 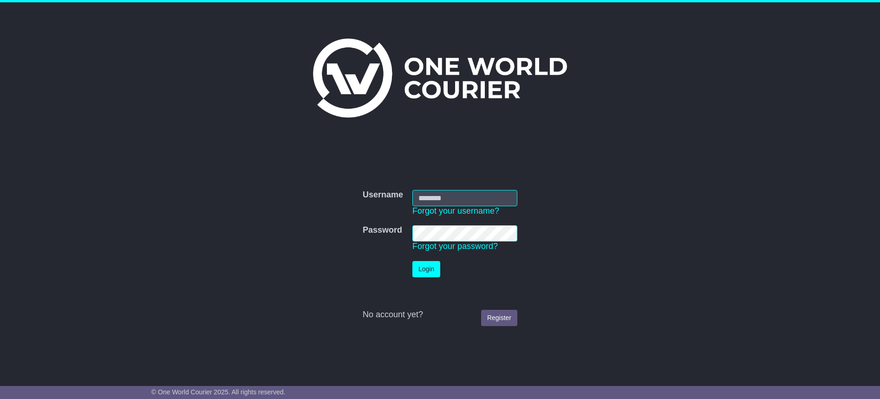 I want to click on a: Forgot your username?, so click(x=455, y=211).